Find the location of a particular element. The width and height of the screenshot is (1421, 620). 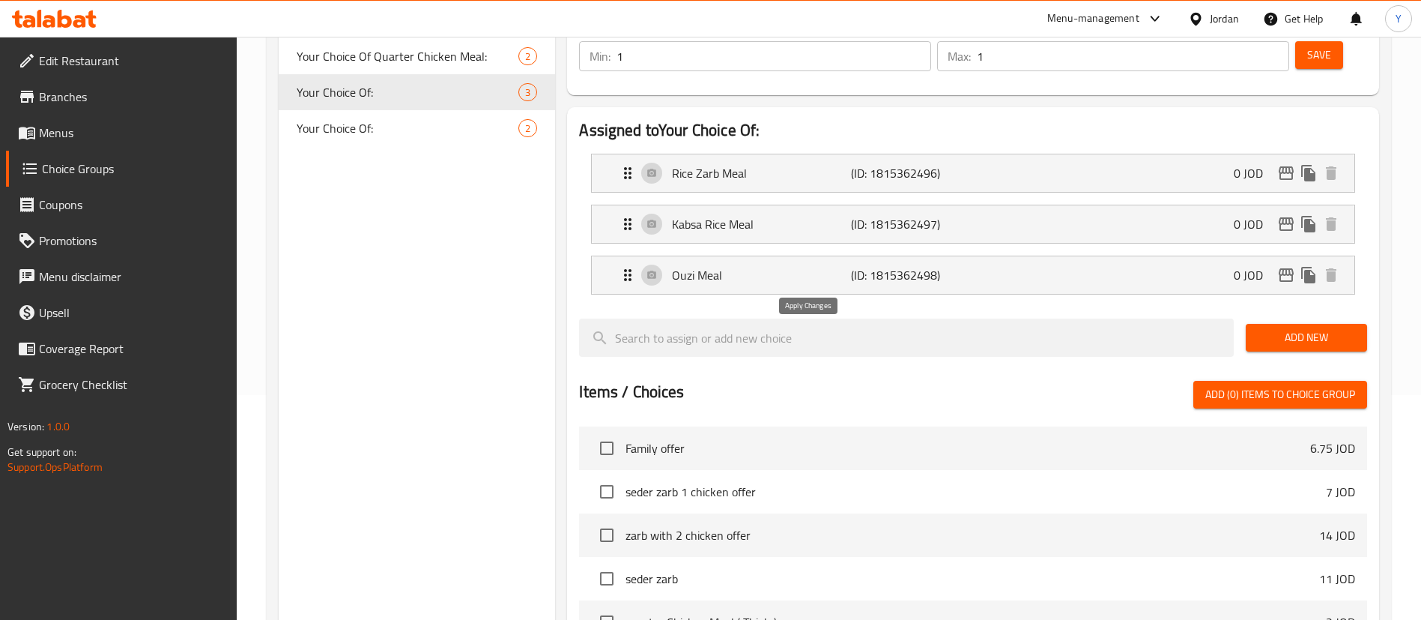

a: Grocery Checklist is located at coordinates (121, 384).